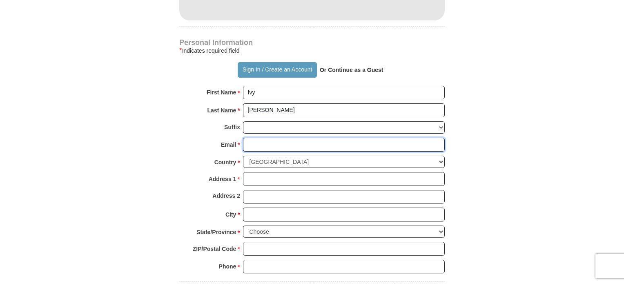 The height and width of the screenshot is (284, 624). What do you see at coordinates (222, 110) in the screenshot?
I see `strong: Last Name` at bounding box center [222, 110].